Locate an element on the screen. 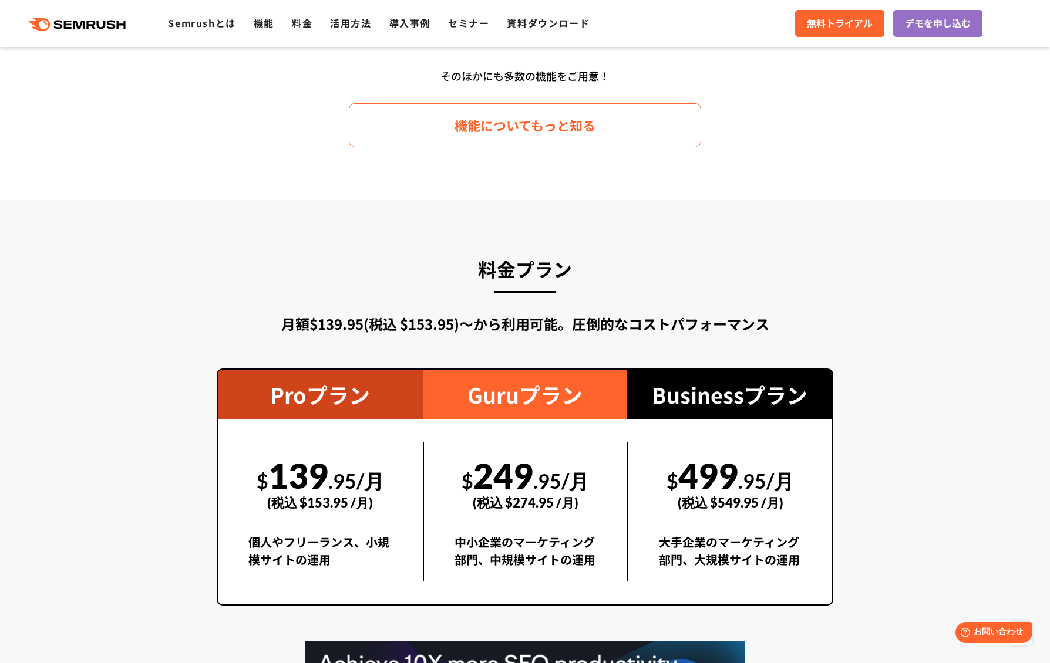 This screenshot has height=663, width=1050. a: 機能 is located at coordinates (264, 23).